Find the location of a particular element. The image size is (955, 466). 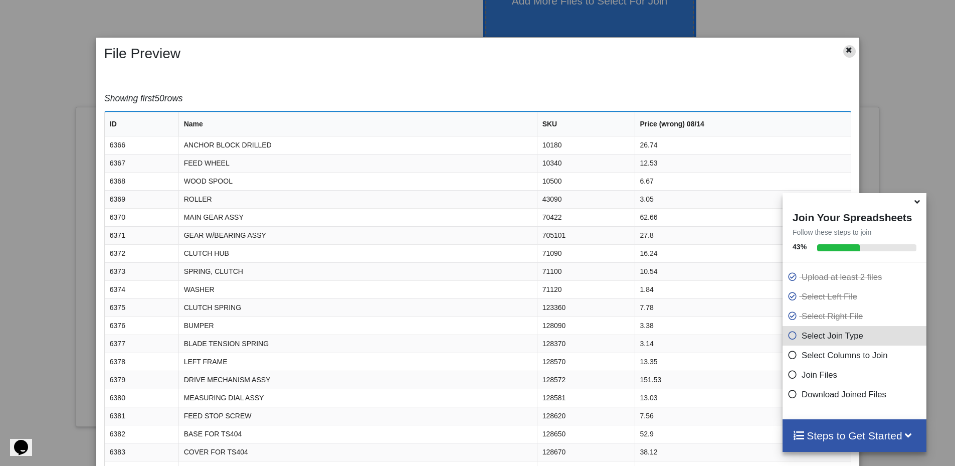

p: Upload at least 2 files is located at coordinates (856, 277).